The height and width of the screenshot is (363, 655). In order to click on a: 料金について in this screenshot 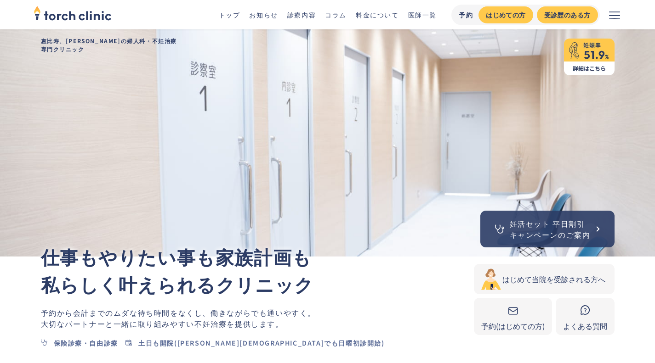, I will do `click(377, 15)`.